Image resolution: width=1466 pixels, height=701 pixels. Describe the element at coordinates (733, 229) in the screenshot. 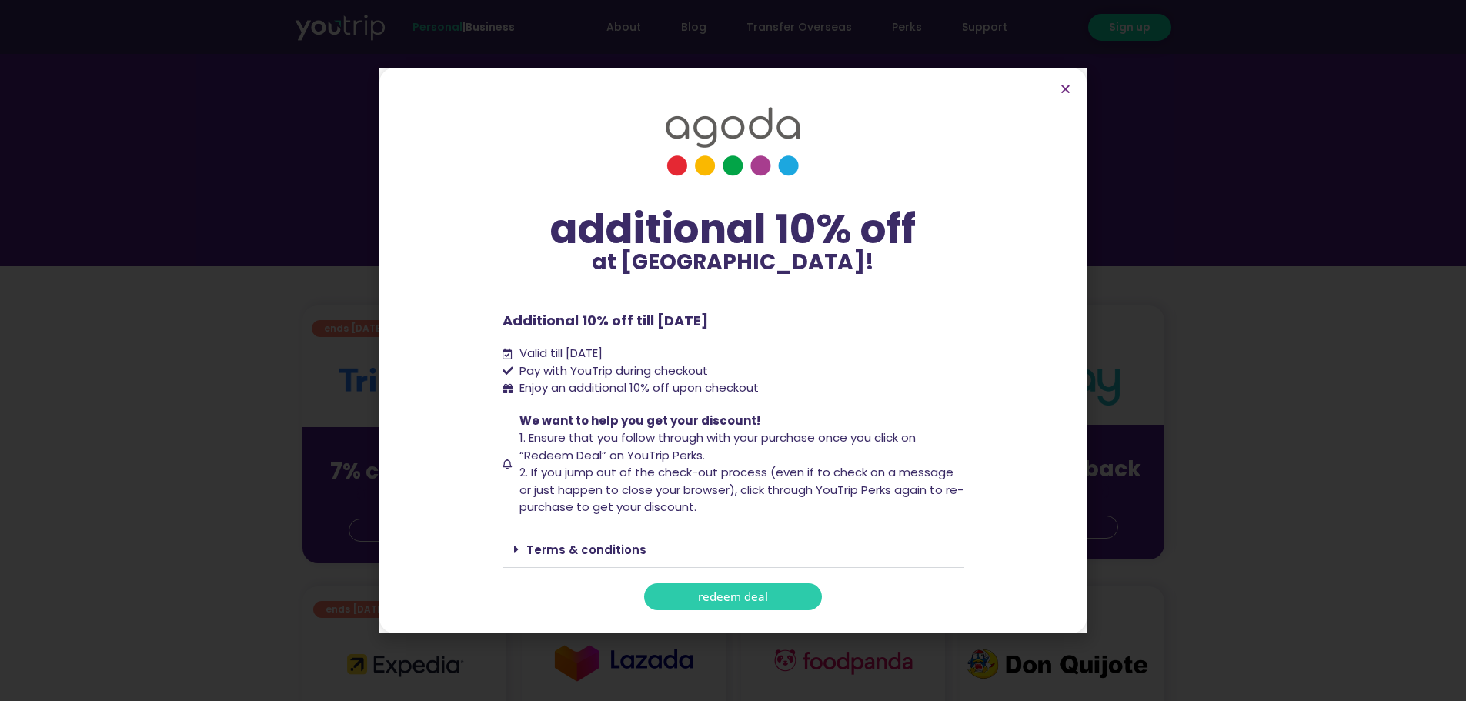

I see `div: additional 10% off` at that location.